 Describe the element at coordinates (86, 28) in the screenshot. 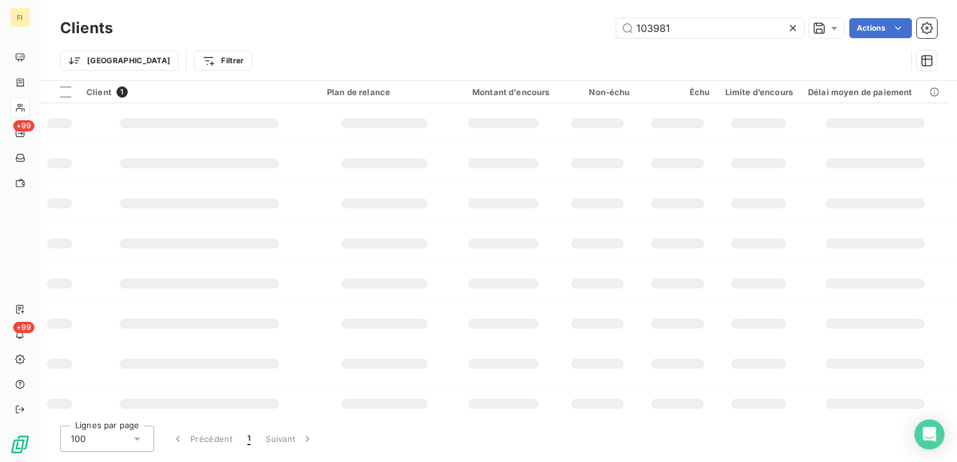

I see `h3: Clients` at that location.